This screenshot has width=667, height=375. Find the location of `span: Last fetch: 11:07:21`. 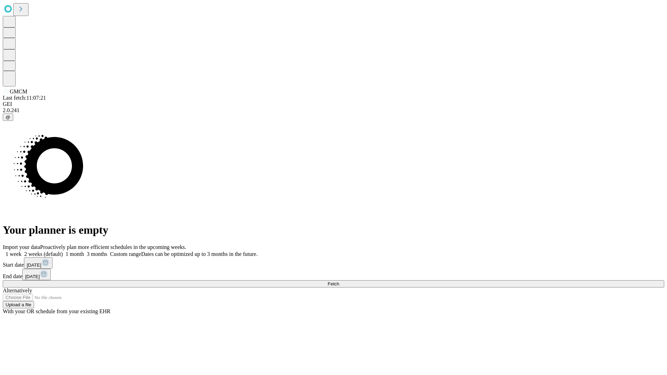

span: Last fetch: 11:07:21 is located at coordinates (24, 98).